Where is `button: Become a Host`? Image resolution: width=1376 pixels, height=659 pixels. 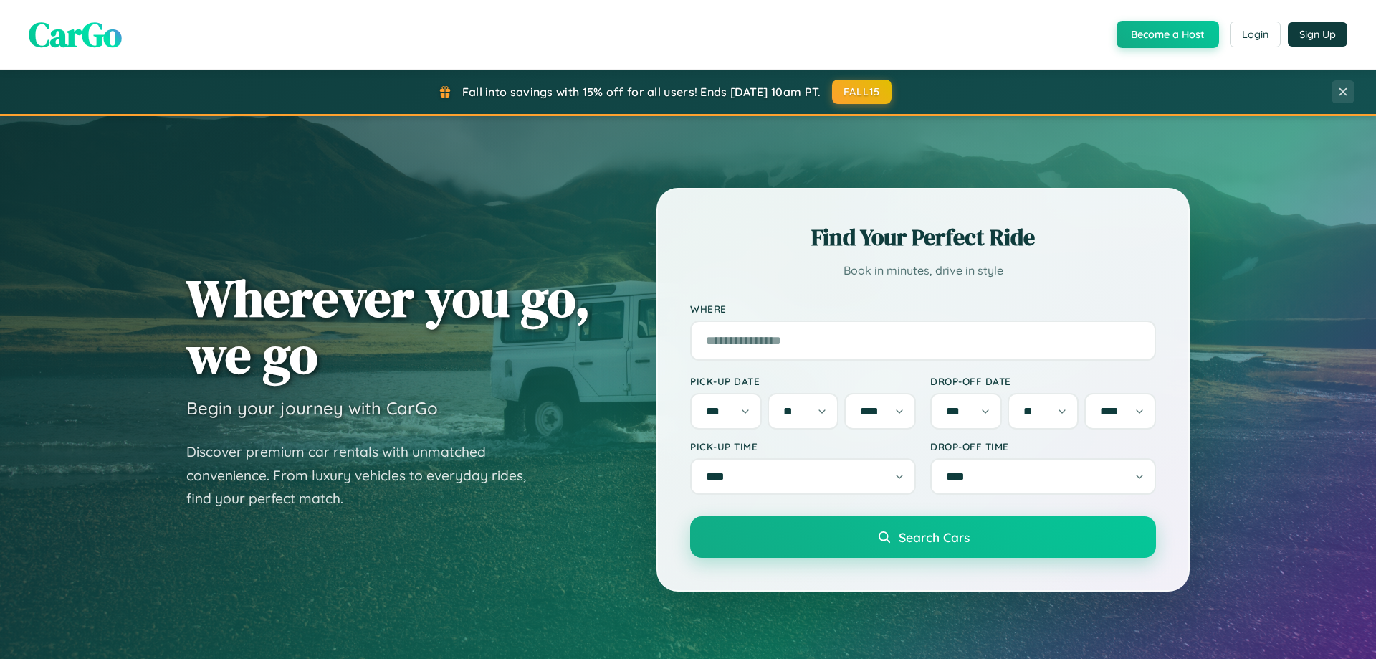 button: Become a Host is located at coordinates (1168, 34).